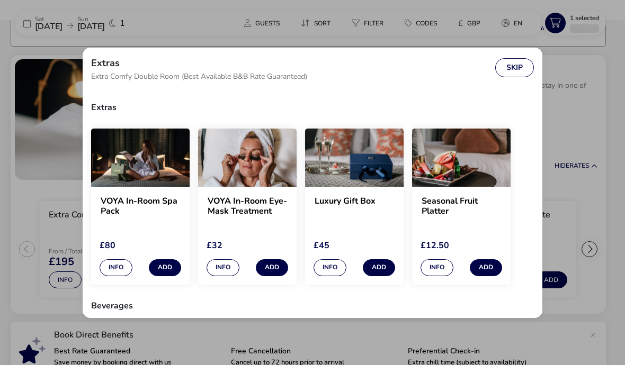  Describe the element at coordinates (461, 206) in the screenshot. I see `h2: Seasonal Fruit Platter` at that location.